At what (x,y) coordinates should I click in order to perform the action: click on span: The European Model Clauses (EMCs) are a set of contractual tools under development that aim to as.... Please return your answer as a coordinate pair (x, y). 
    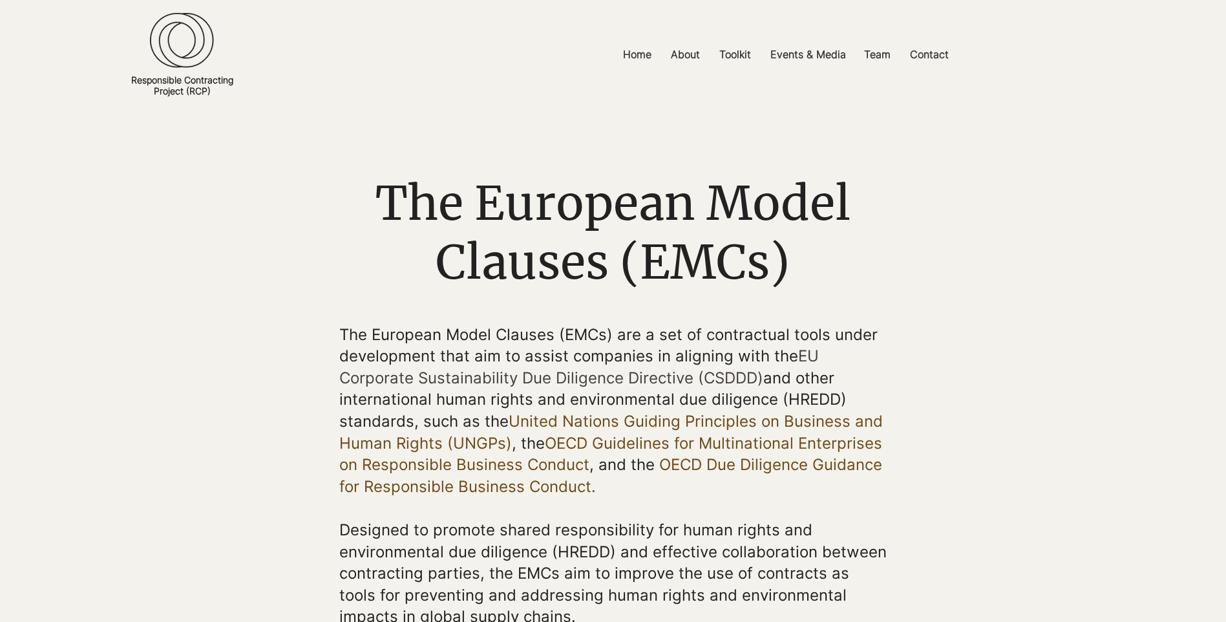
    Looking at the image, I should click on (608, 377).